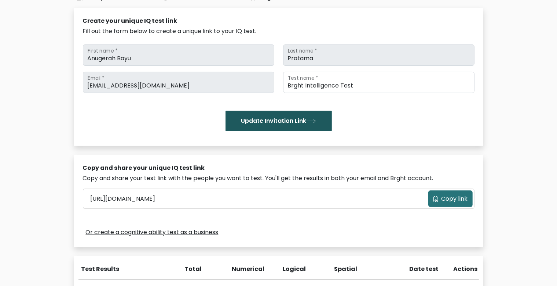  What do you see at coordinates (179, 82) in the screenshot?
I see `input: Email` at bounding box center [179, 82].